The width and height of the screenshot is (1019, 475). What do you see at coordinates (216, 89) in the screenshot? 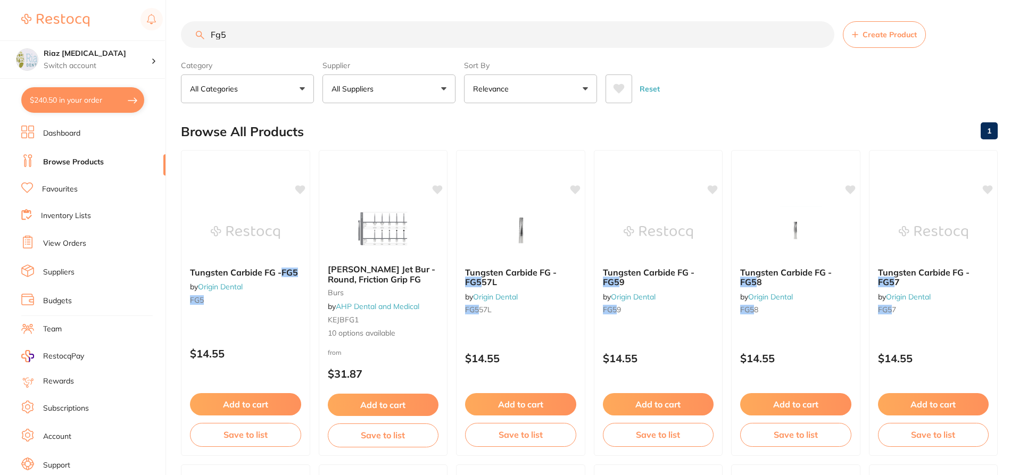
I see `p: All Categories` at bounding box center [216, 89].